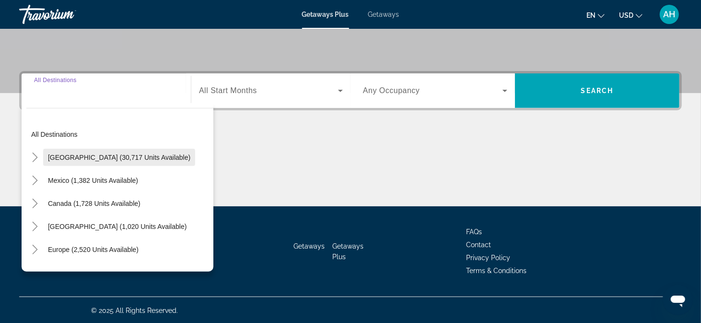 Image resolution: width=701 pixels, height=323 pixels. I want to click on button: Australia (215 units available), so click(93, 272).